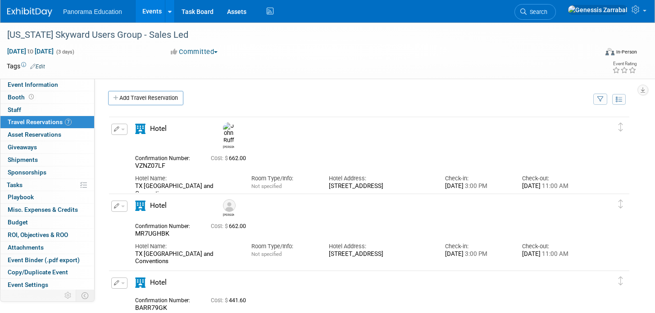 The width and height of the screenshot is (655, 313). I want to click on button: Committed, so click(194, 52).